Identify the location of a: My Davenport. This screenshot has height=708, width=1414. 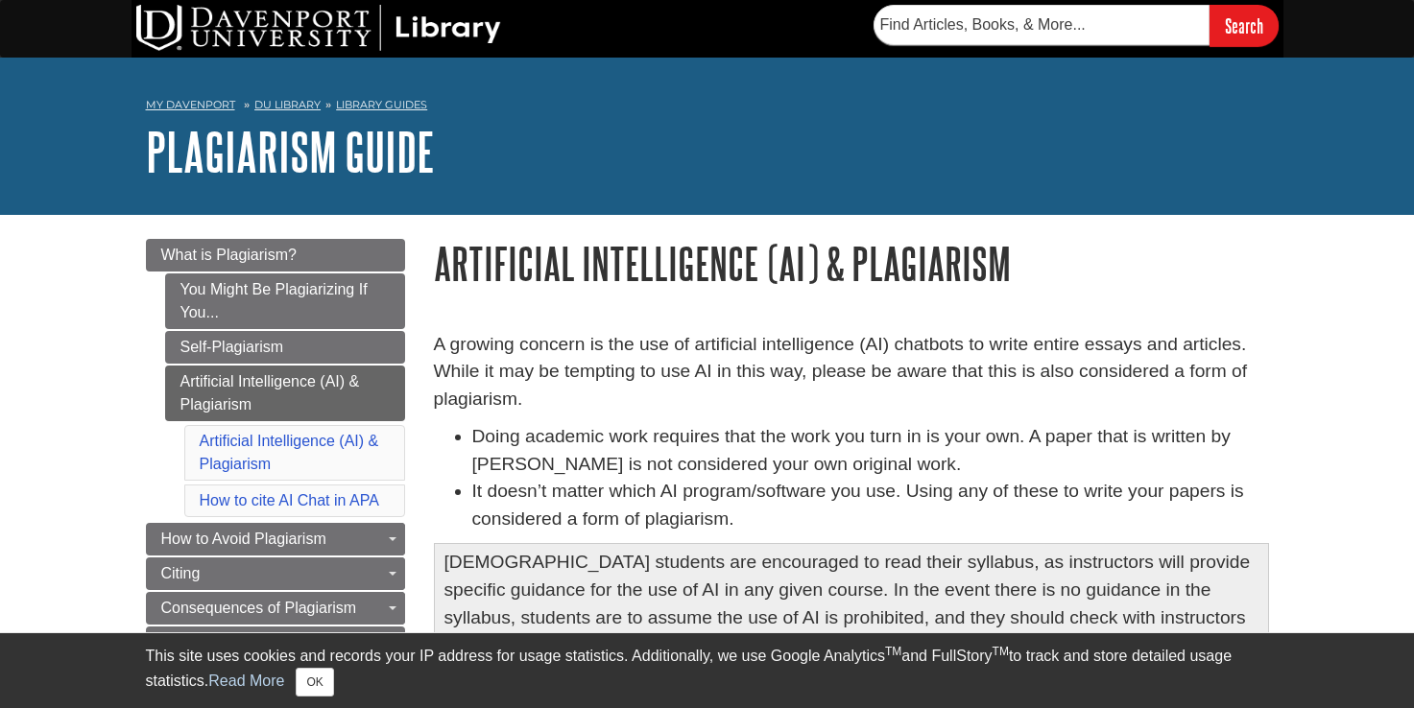
(190, 105).